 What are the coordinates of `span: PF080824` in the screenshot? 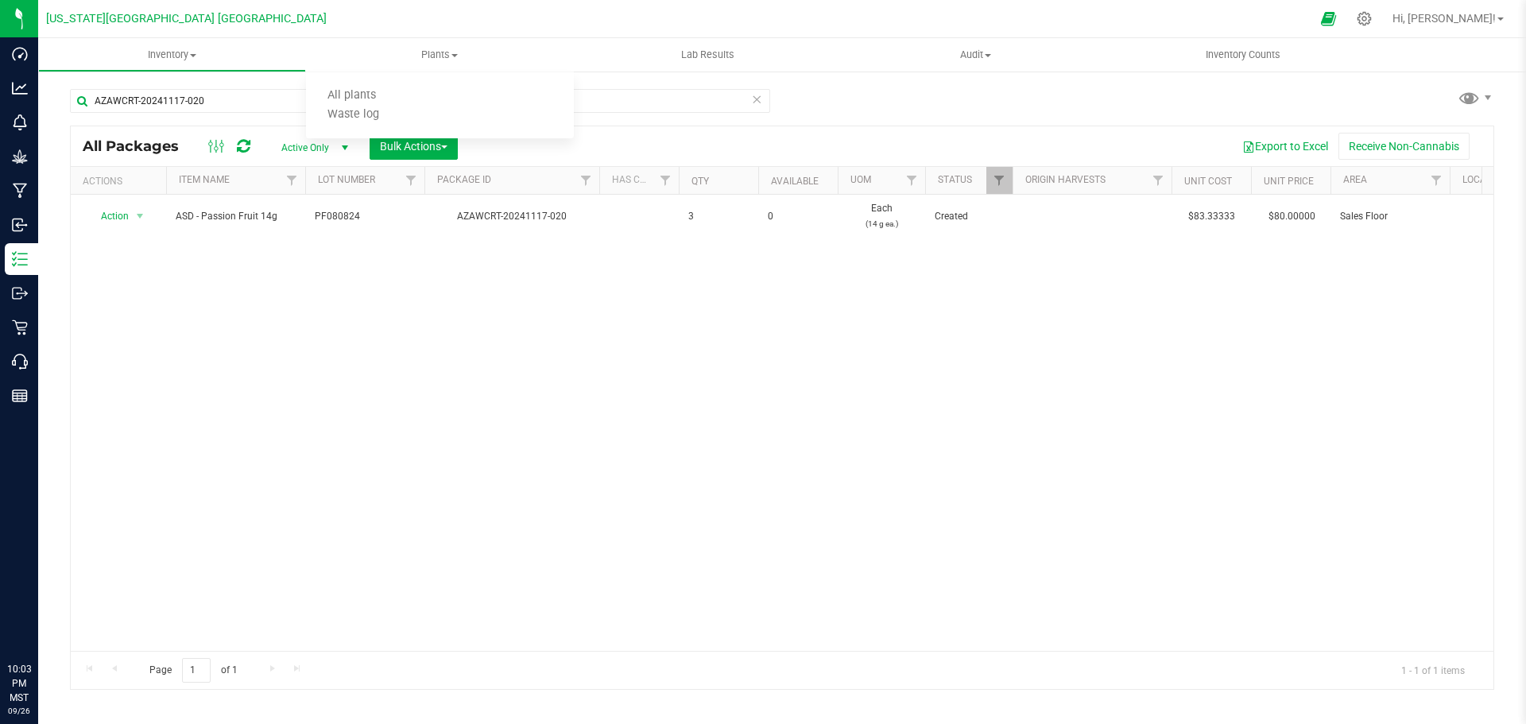 It's located at (365, 216).